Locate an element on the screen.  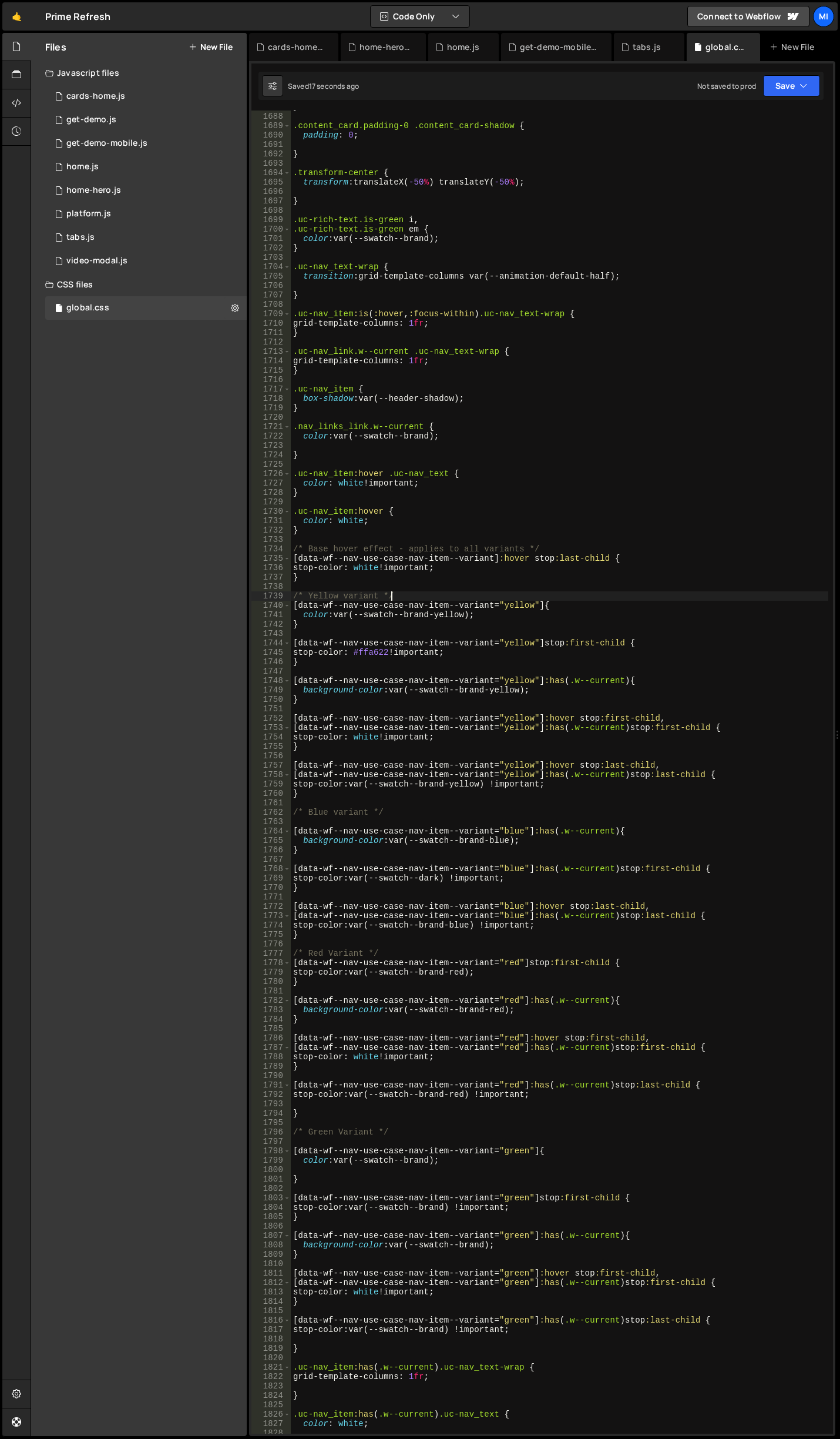
div: 1775 is located at coordinates (270, 934).